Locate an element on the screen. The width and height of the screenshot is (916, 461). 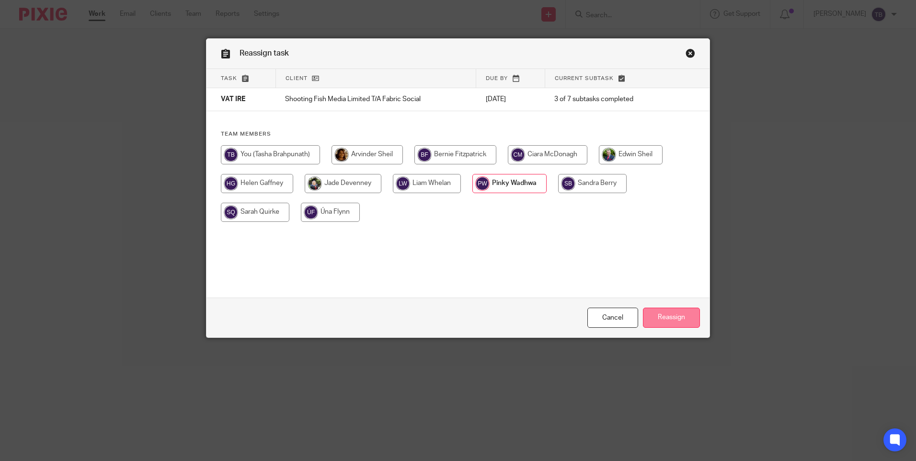
span: Reassign task is located at coordinates (264, 53).